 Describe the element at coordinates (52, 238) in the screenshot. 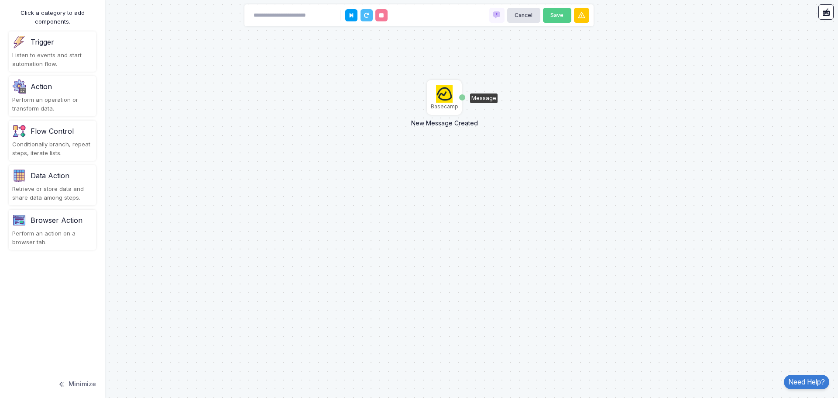

I see `div: Perform an action on a browser tab.` at that location.